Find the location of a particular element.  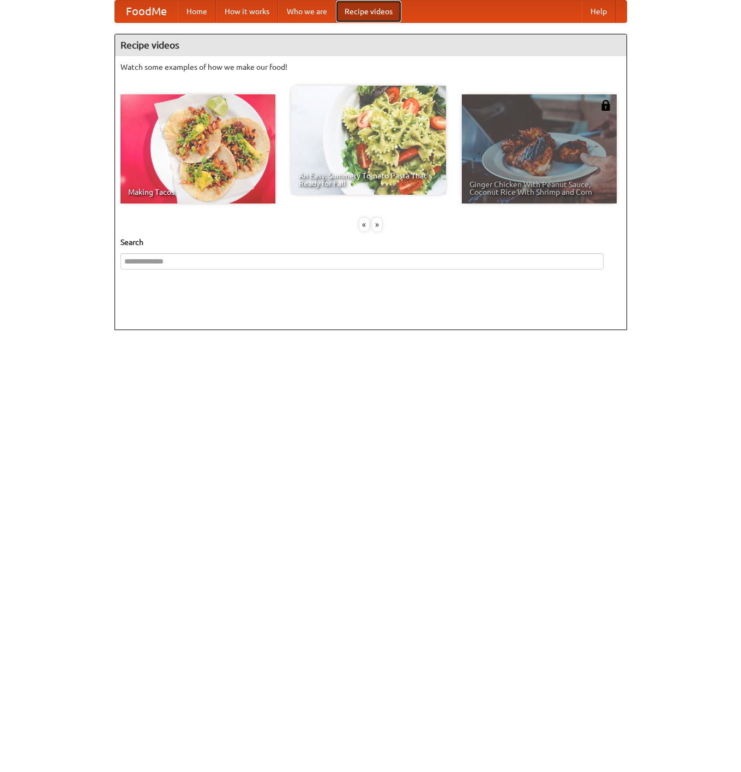

a: FoodMe is located at coordinates (146, 11).